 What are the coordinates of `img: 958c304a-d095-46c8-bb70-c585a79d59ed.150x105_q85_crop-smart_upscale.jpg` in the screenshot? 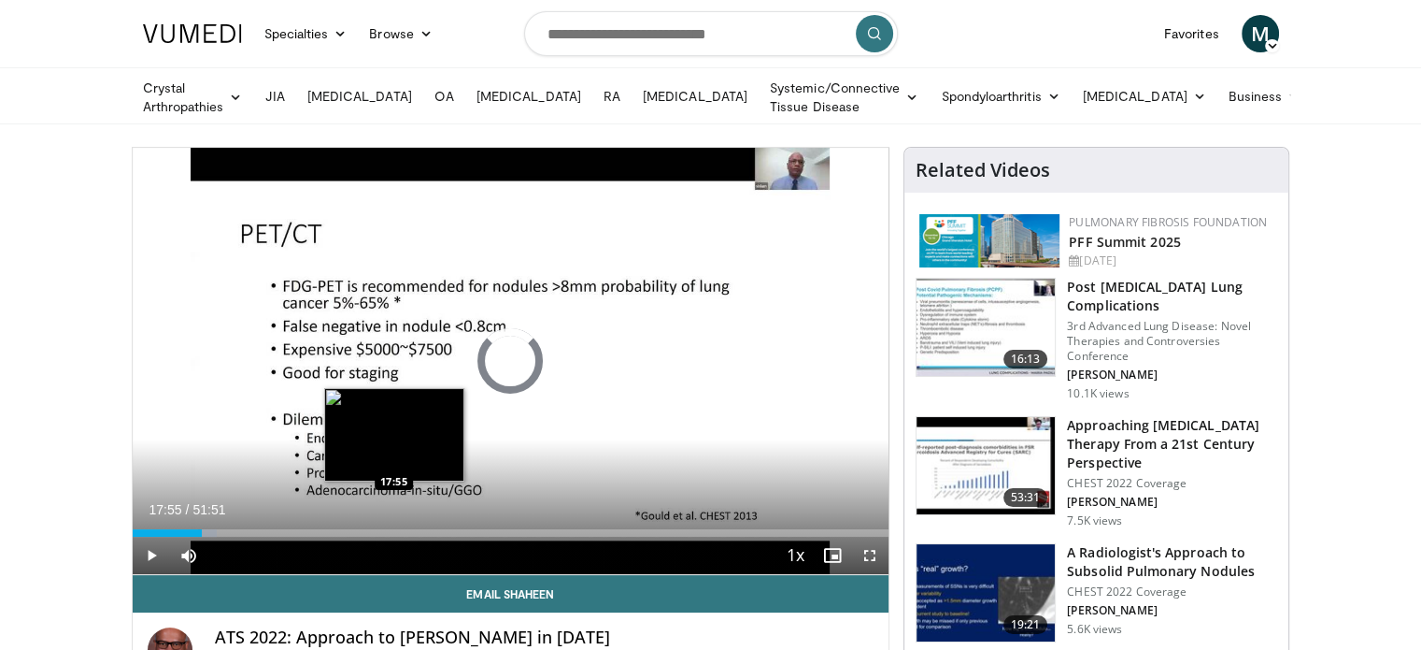 It's located at (986, 465).